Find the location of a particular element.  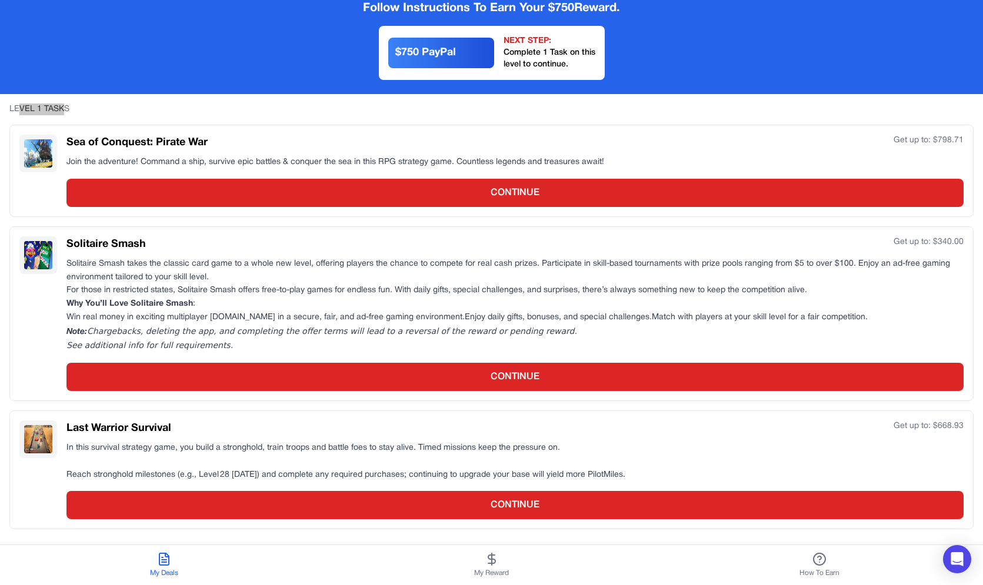

img: Solitaire Smash is located at coordinates (38, 255).